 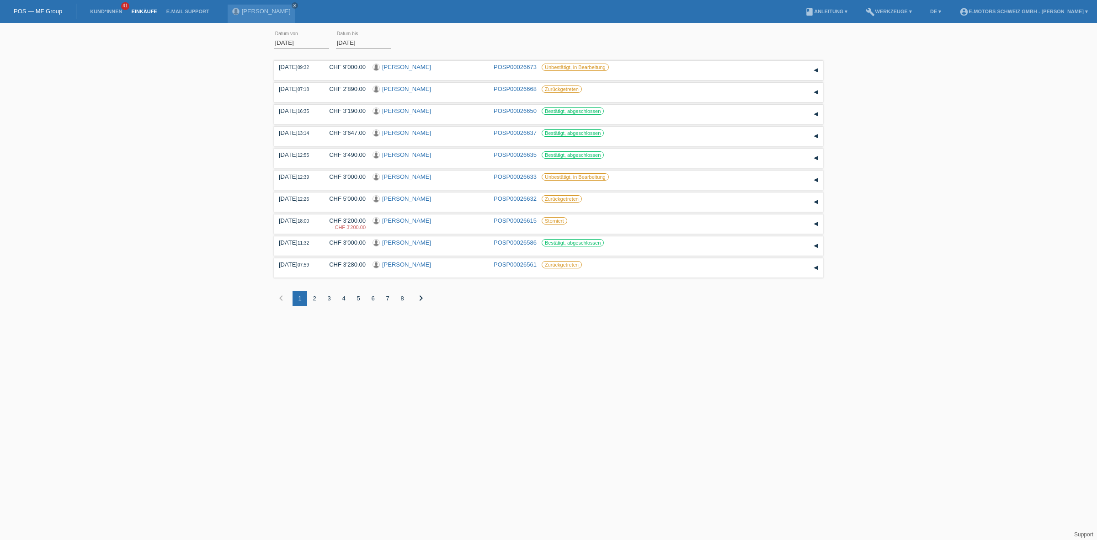 What do you see at coordinates (515, 242) in the screenshot?
I see `a: POSP00026586` at bounding box center [515, 242].